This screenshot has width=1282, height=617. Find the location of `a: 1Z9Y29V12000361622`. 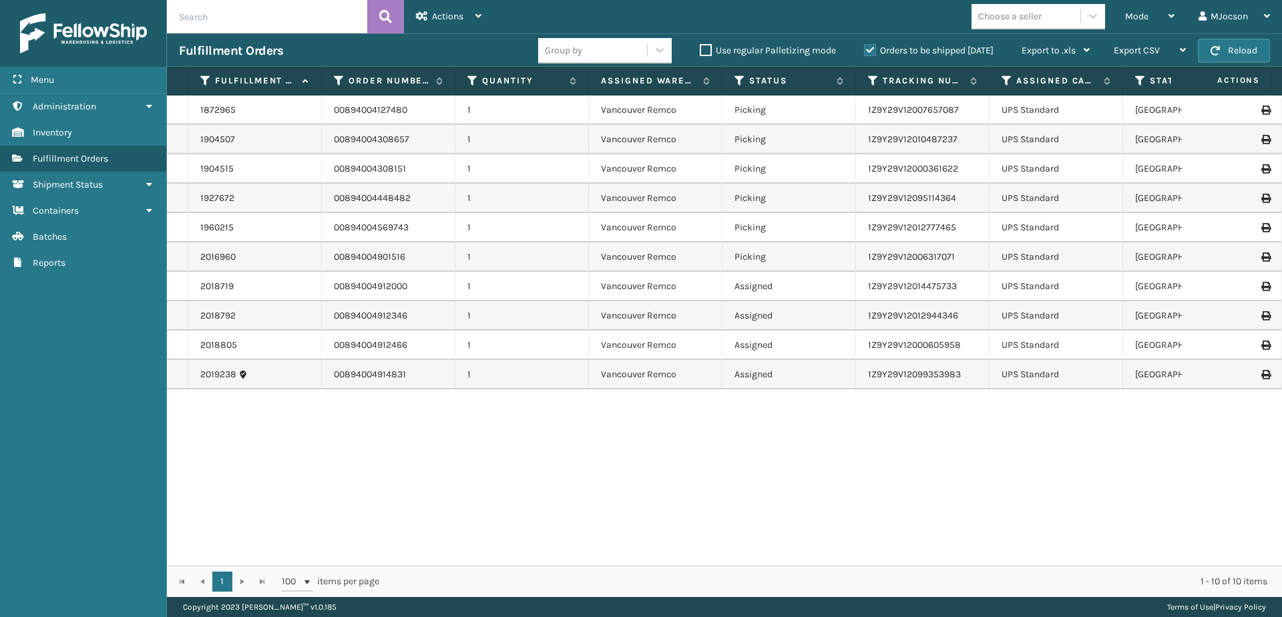

a: 1Z9Y29V12000361622 is located at coordinates (913, 168).